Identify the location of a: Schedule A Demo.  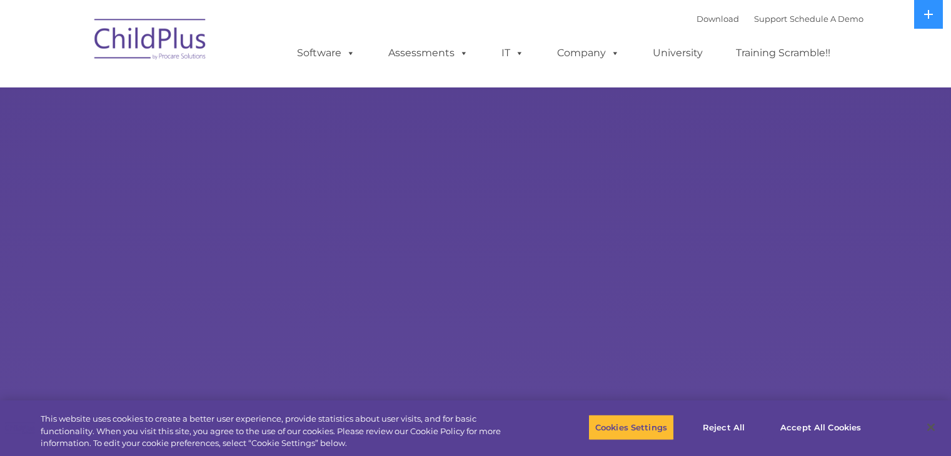
(826, 19).